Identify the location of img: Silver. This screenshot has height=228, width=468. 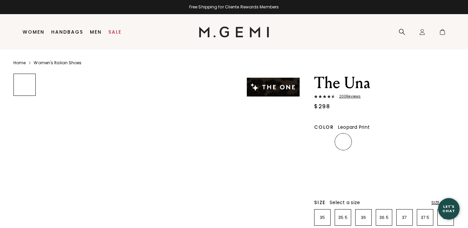
(322, 162).